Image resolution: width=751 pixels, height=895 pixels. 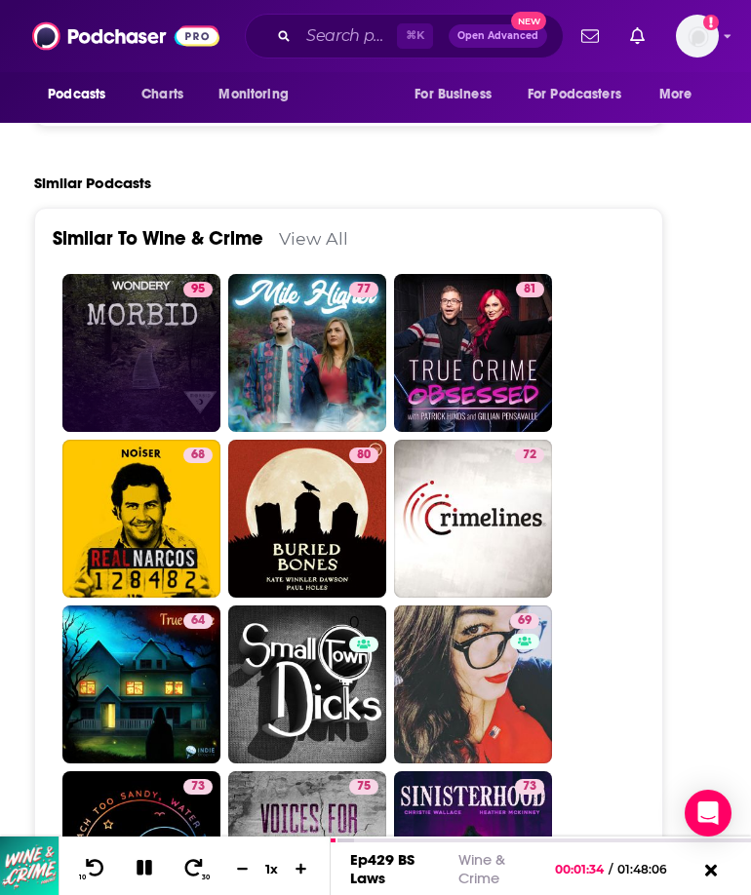 What do you see at coordinates (414, 36) in the screenshot?
I see `span: ⌘ K` at bounding box center [414, 36].